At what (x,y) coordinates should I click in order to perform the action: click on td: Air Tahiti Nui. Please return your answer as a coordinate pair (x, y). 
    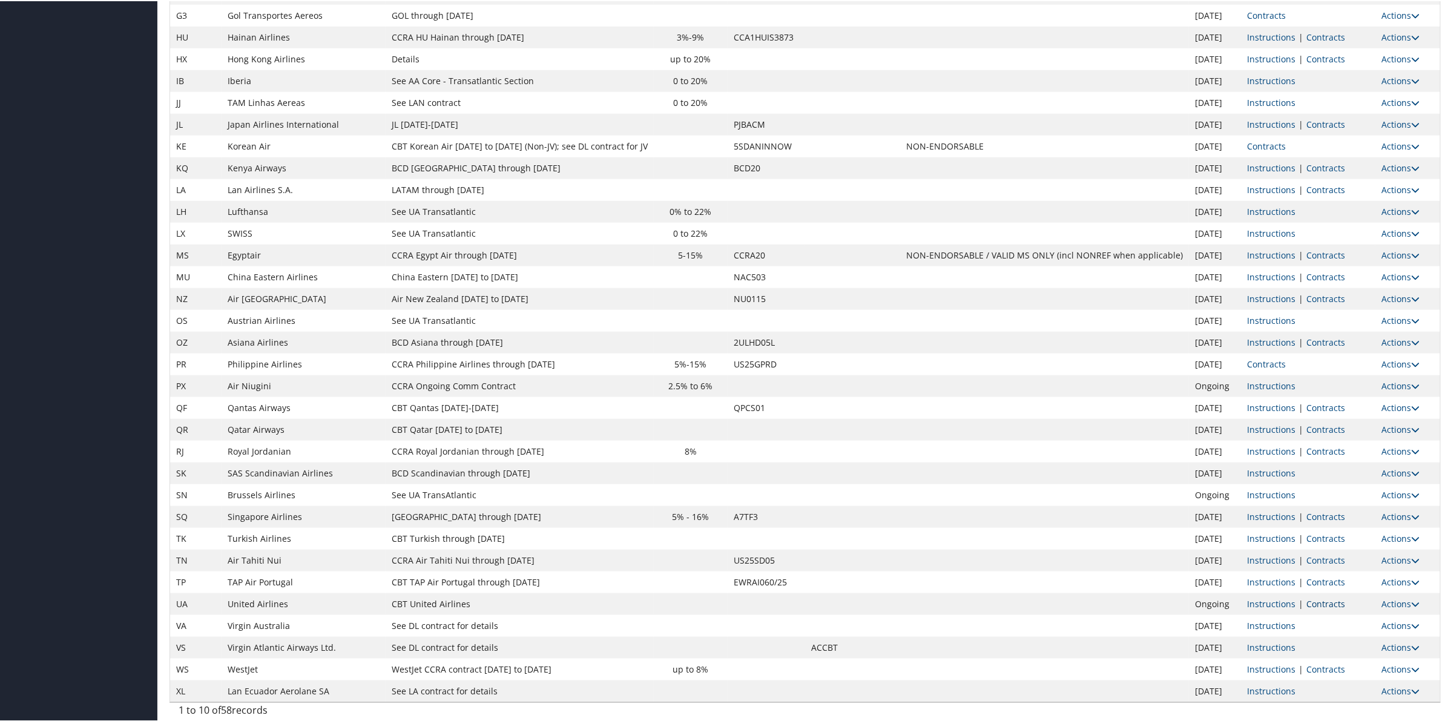
    Looking at the image, I should click on (303, 559).